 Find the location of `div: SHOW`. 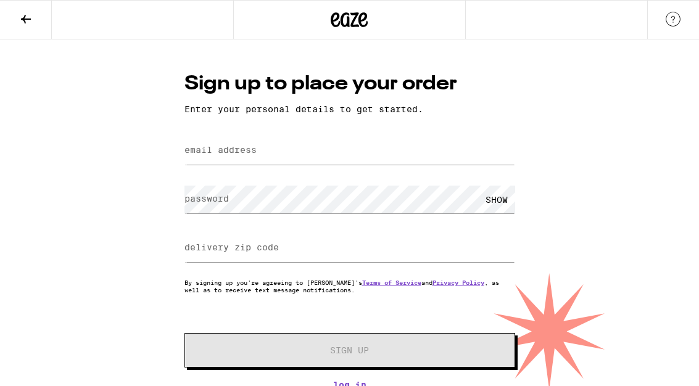

div: SHOW is located at coordinates (497, 199).